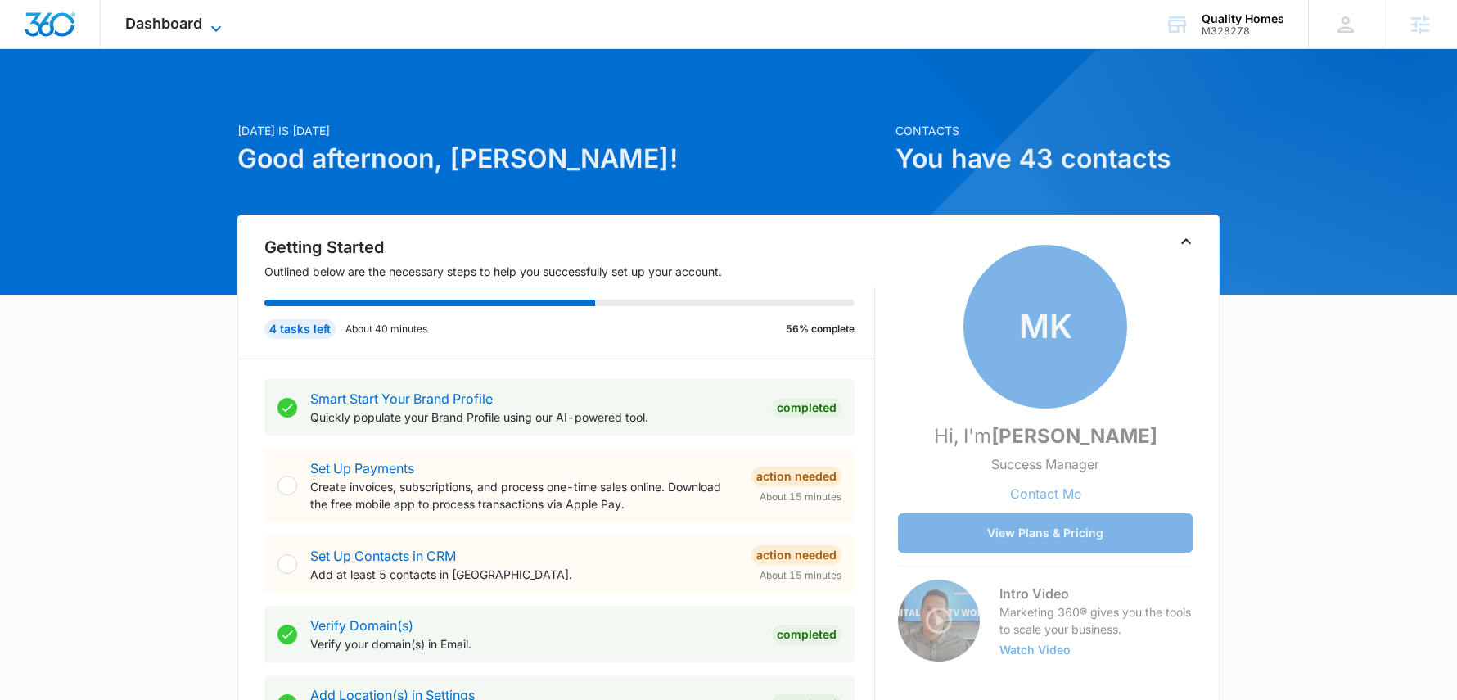  What do you see at coordinates (1045, 533) in the screenshot?
I see `button: View Plans & Pricing` at bounding box center [1045, 533].